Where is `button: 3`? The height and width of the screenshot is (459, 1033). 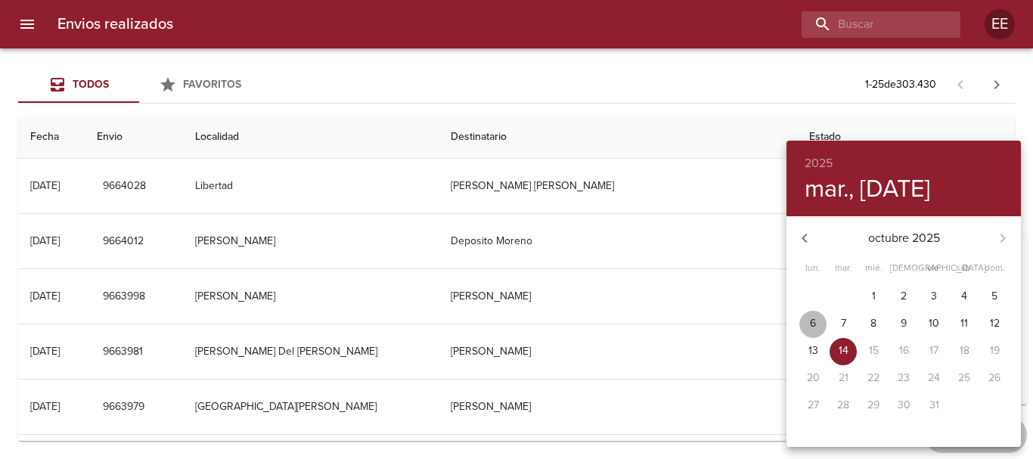 button: 3 is located at coordinates (934, 297).